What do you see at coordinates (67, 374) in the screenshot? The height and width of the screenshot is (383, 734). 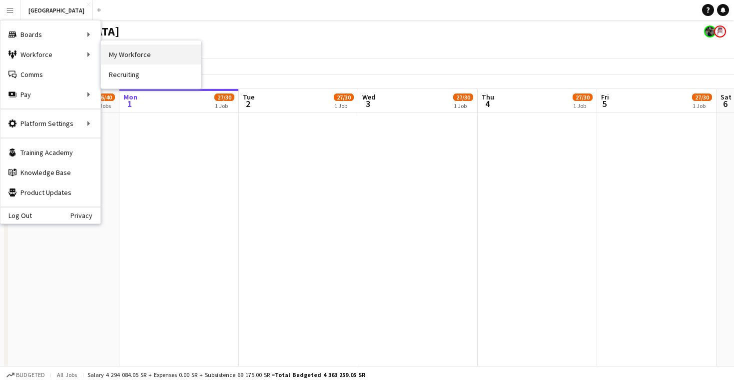 I see `span: All jobs` at bounding box center [67, 374].